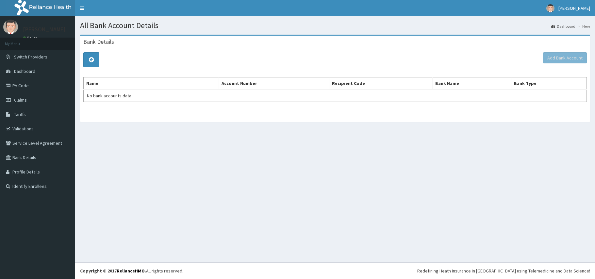  I want to click on th: Name, so click(151, 84).